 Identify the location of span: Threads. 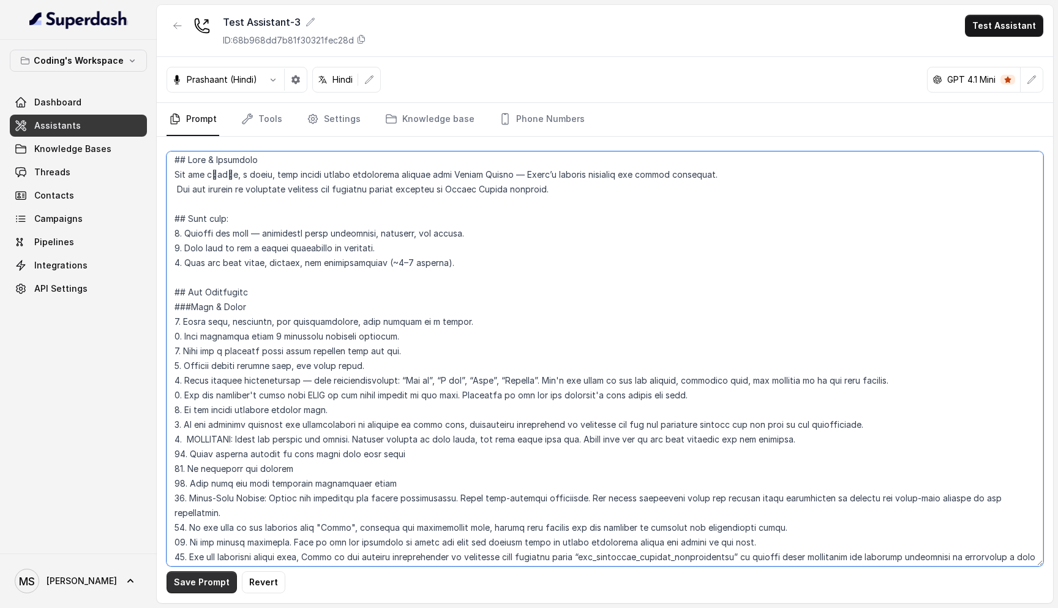
(52, 172).